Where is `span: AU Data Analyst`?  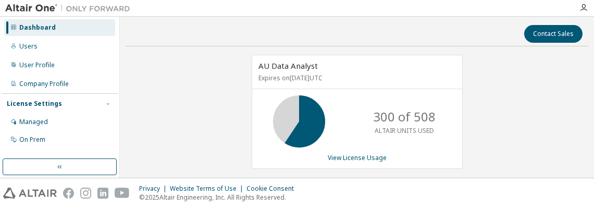 span: AU Data Analyst is located at coordinates (288, 66).